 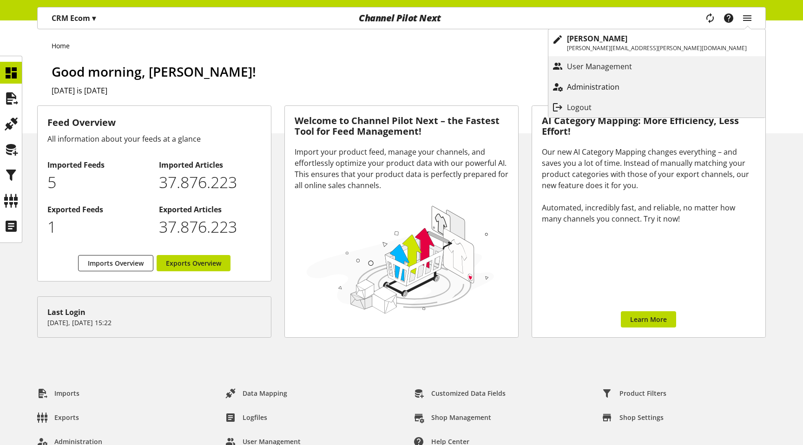 What do you see at coordinates (402, 126) in the screenshot?
I see `h3: Welcome to Channel Pilot Next – the Fastest Tool for Feed Management!` at bounding box center [402, 126].